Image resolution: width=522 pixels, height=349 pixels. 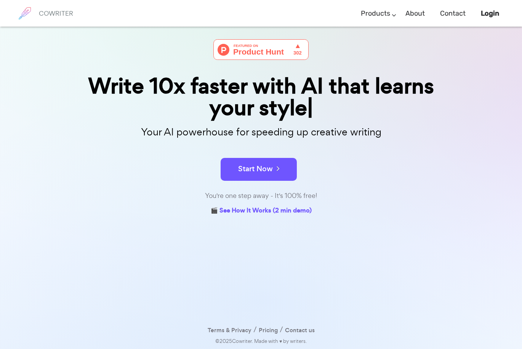 I want to click on img: Cowriter - Your AI buddy for speeding up creative writing | Product Hunt, so click(x=261, y=50).